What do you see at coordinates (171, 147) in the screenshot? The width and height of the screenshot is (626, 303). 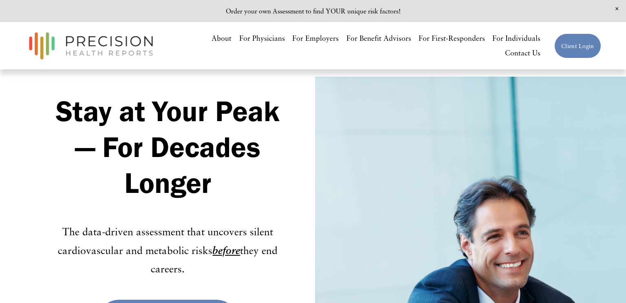 I see `strong: Stay at Your Peak — For Decades Longer` at bounding box center [171, 147].